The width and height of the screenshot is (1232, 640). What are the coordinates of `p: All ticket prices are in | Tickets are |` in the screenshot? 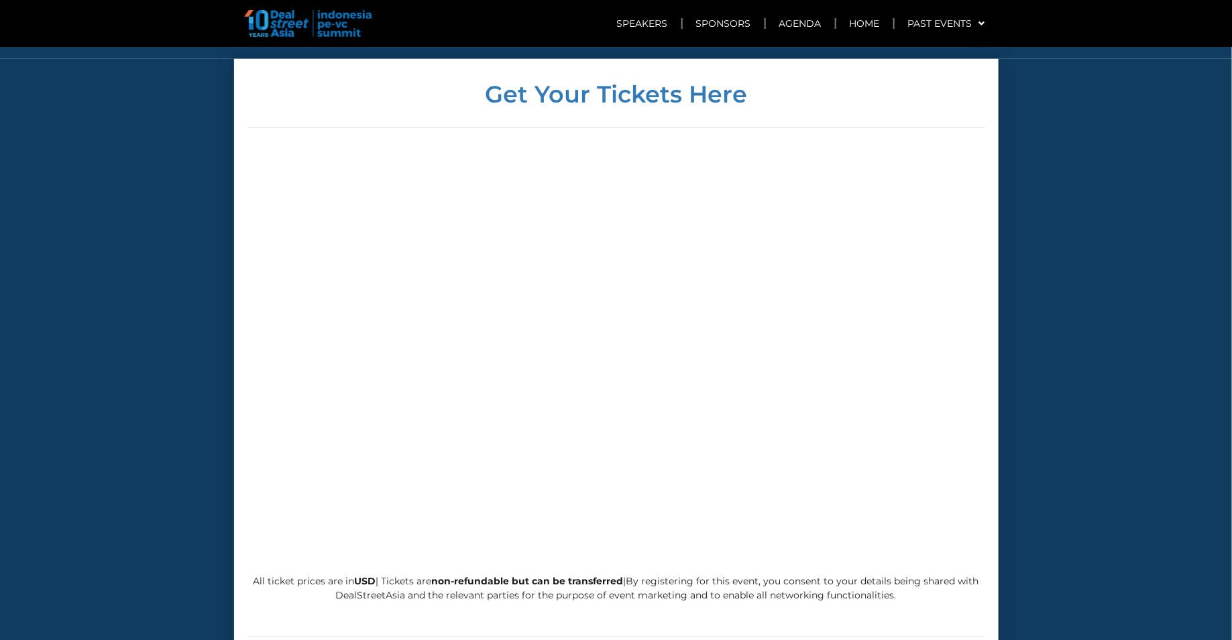 It's located at (616, 589).